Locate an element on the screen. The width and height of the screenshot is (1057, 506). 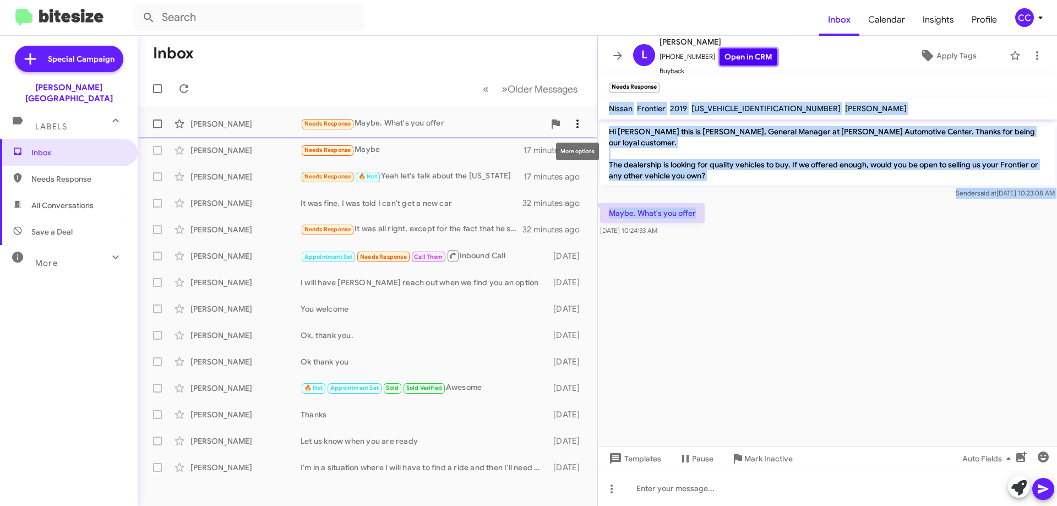
span: Special Campaign is located at coordinates (81, 59).